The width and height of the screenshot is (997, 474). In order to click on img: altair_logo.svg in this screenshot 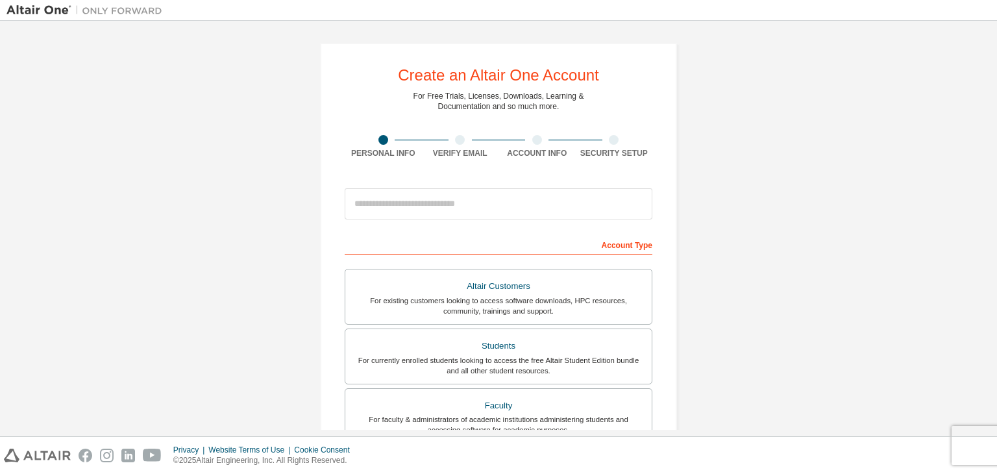, I will do `click(37, 455)`.